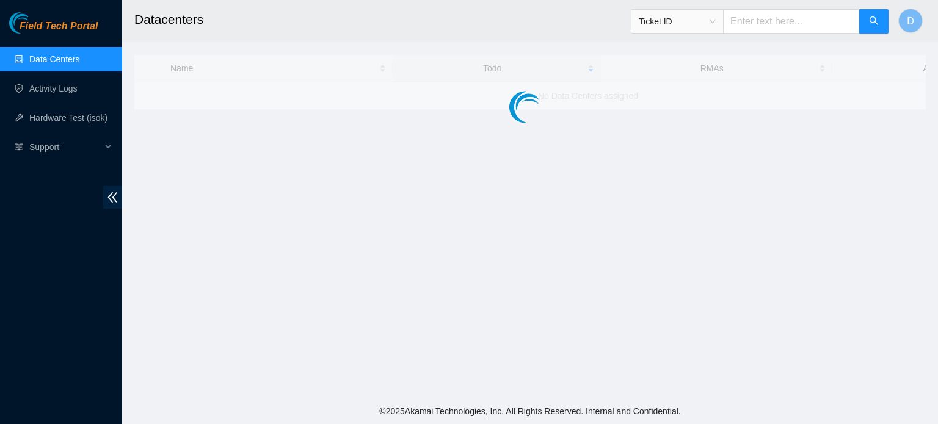 This screenshot has height=424, width=938. Describe the element at coordinates (35, 23) in the screenshot. I see `img: Akamai Technologies` at that location.